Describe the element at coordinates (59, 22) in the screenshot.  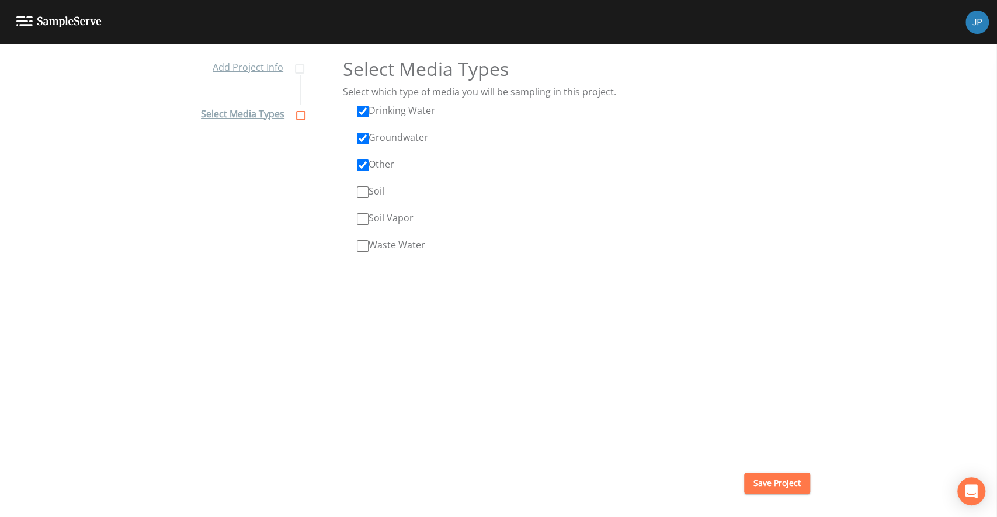
I see `img: logo` at that location.